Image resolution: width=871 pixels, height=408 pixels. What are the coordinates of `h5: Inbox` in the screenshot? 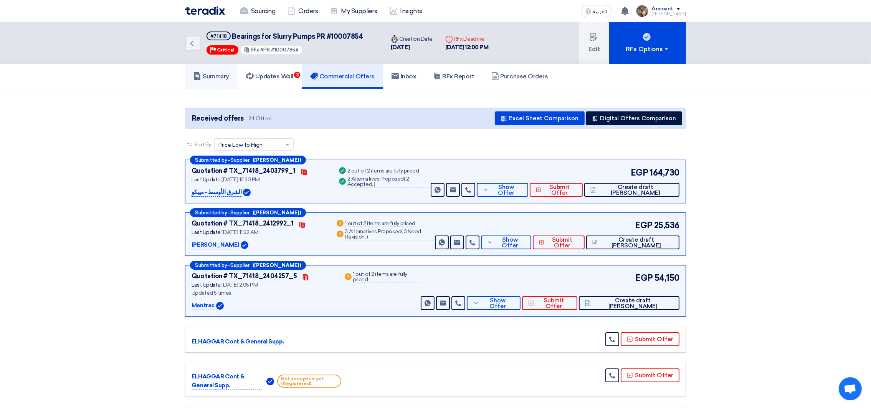 It's located at (404, 76).